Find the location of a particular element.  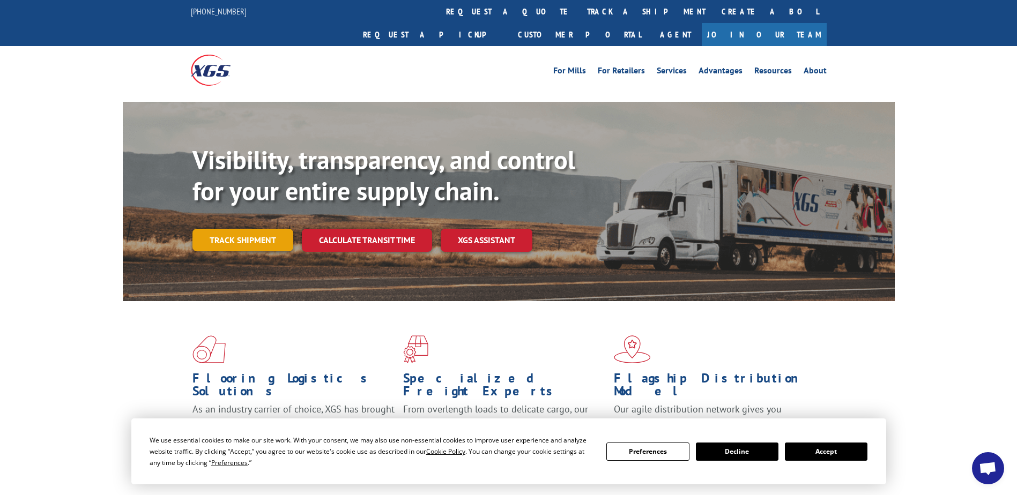

div: We use essential cookies to make our site work. With your consent, we may also use non-essential ... is located at coordinates (371, 451).